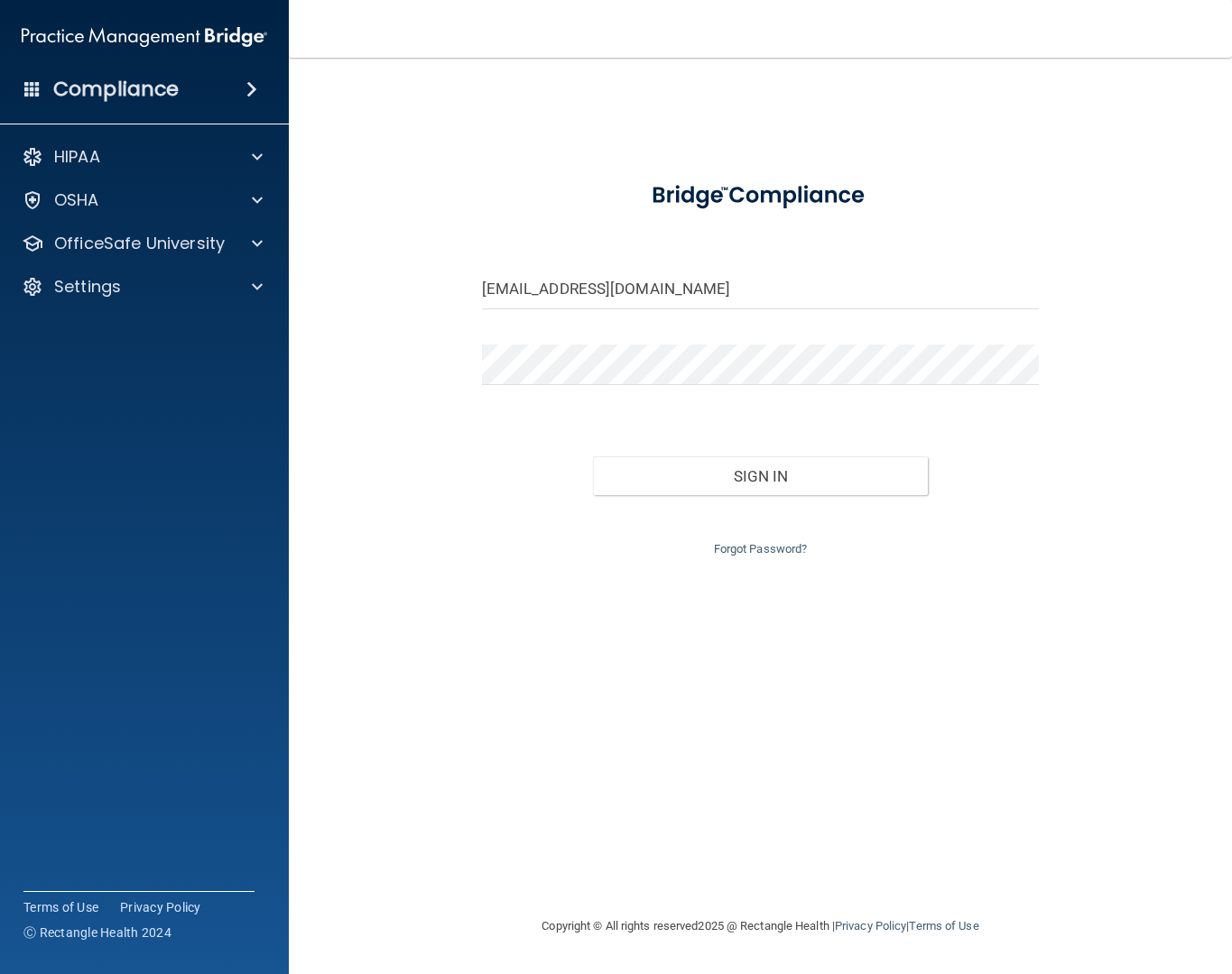  Describe the element at coordinates (761, 926) in the screenshot. I see `div: Copyright © All rights reserved 2025 @ Rectangle Health | |` at that location.